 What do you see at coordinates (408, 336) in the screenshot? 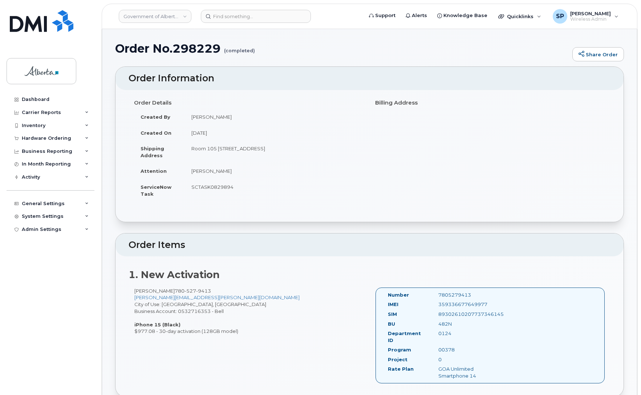
I see `label: Department ID` at bounding box center [408, 336].